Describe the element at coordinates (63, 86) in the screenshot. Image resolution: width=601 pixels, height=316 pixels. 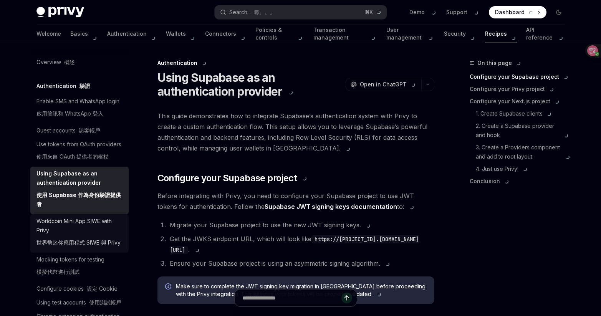
I see `h5: Authentication` at that location.